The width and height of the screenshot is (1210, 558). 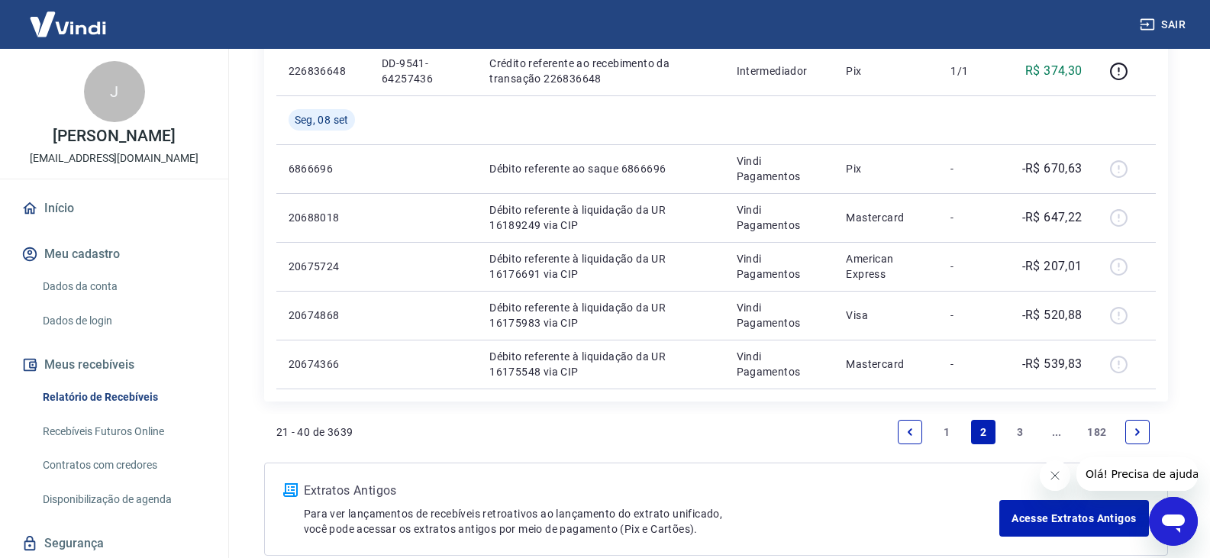 I want to click on p: 20674366, so click(x=323, y=364).